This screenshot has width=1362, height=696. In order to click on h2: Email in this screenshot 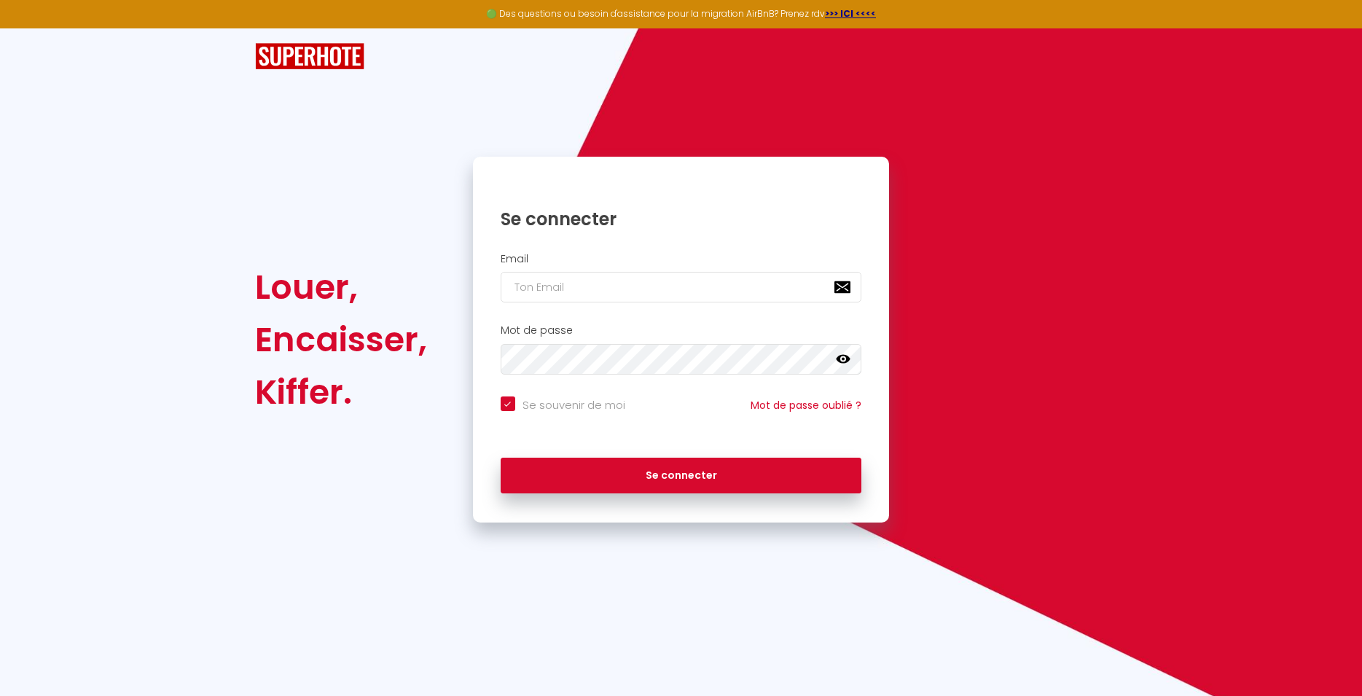, I will do `click(682, 259)`.